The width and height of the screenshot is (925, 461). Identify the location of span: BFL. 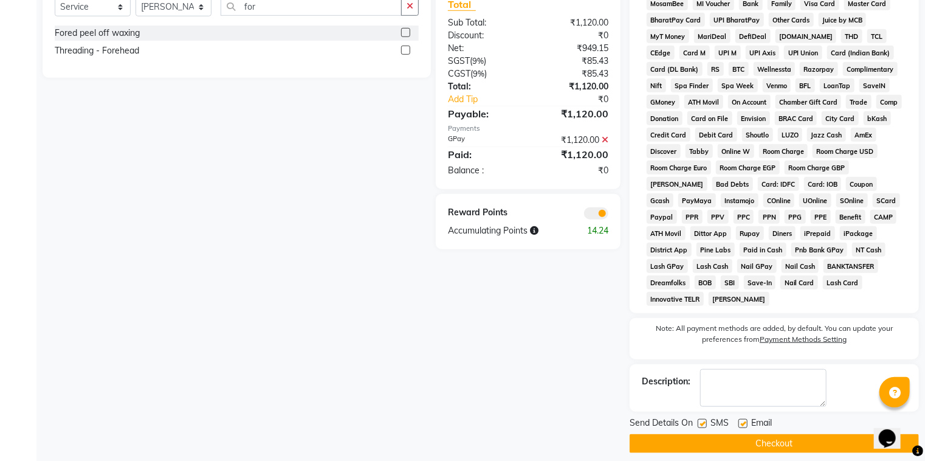
(805, 85).